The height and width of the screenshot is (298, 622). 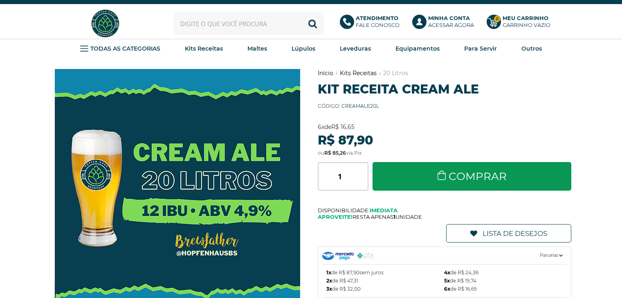 I want to click on a: Lúpulos, so click(x=303, y=49).